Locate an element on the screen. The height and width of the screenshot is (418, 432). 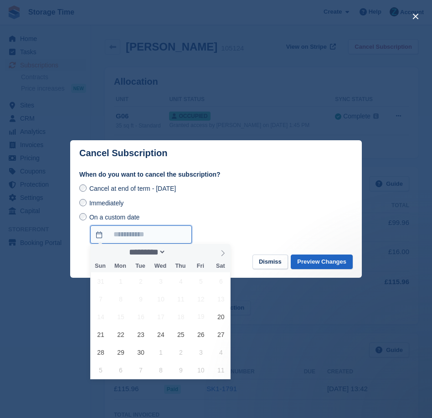
span: Sun is located at coordinates (100, 266).